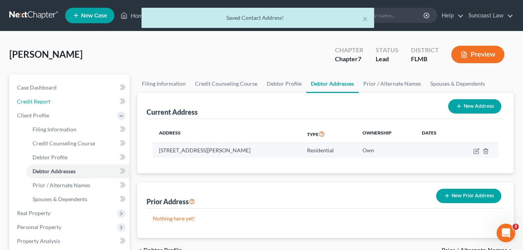 This screenshot has width=523, height=250. I want to click on th: Ownership, so click(386, 134).